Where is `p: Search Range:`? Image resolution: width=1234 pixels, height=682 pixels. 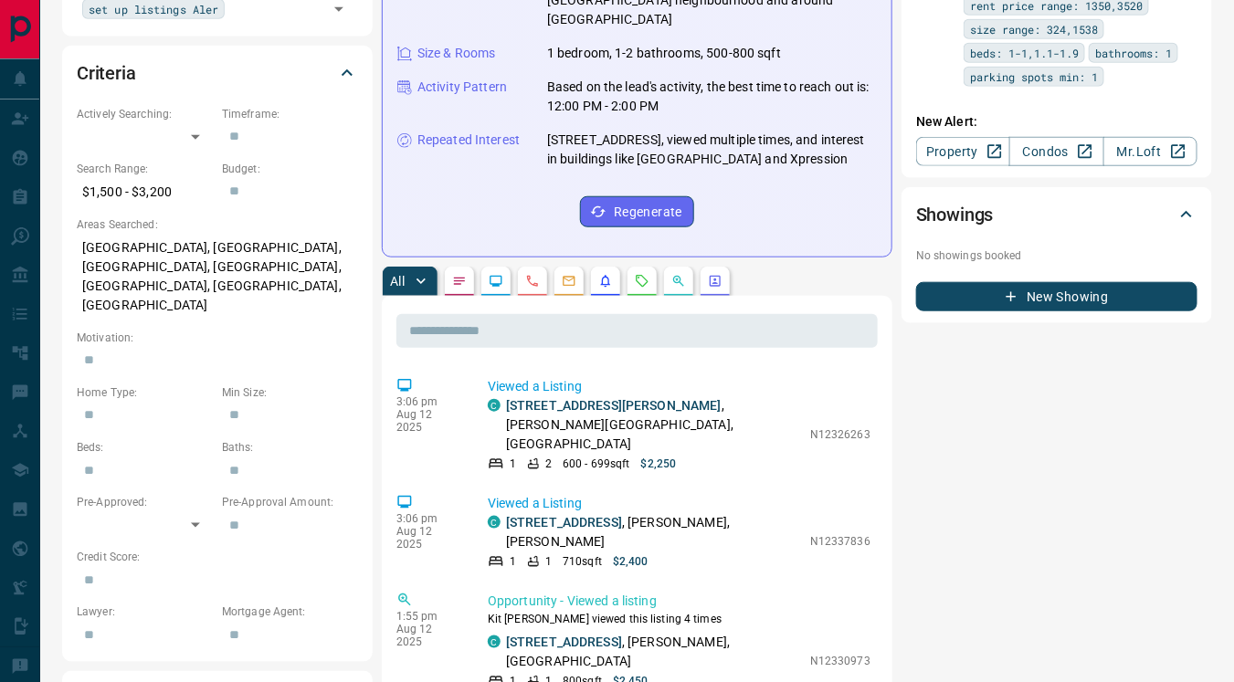
p: Search Range: is located at coordinates (144, 169).